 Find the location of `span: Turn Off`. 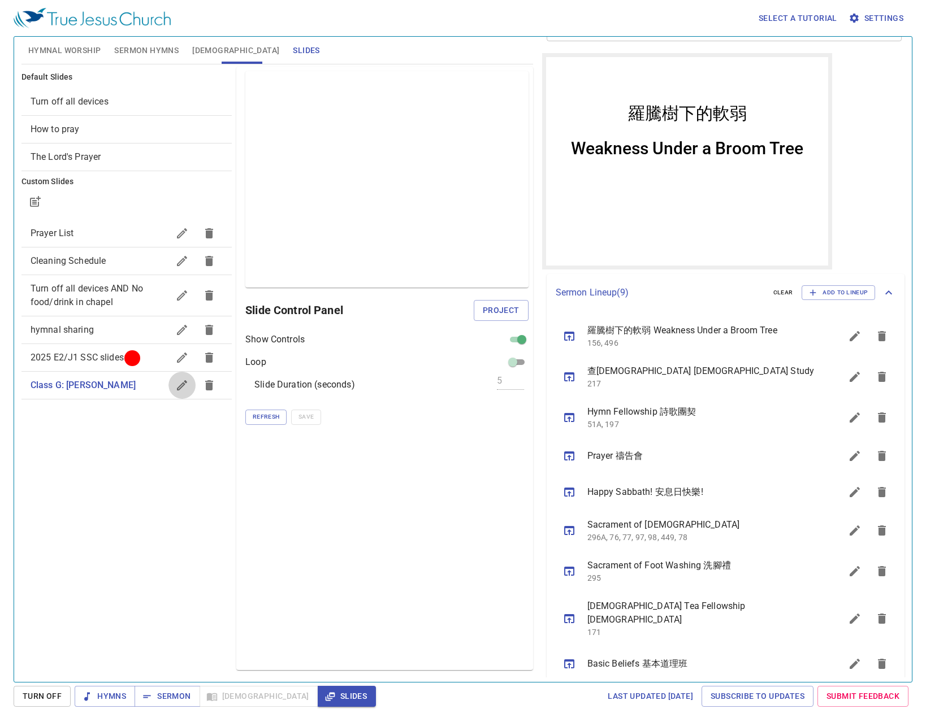

span: Turn Off is located at coordinates (42, 696).